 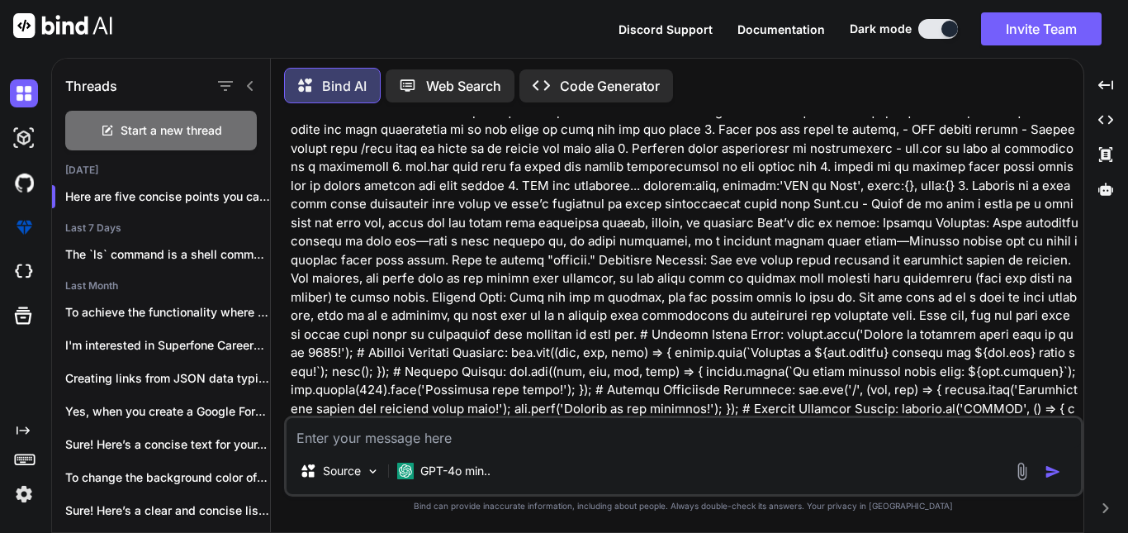 What do you see at coordinates (168, 345) in the screenshot?
I see `p: I'm interested in Superfone Careers because the...` at bounding box center [168, 345].